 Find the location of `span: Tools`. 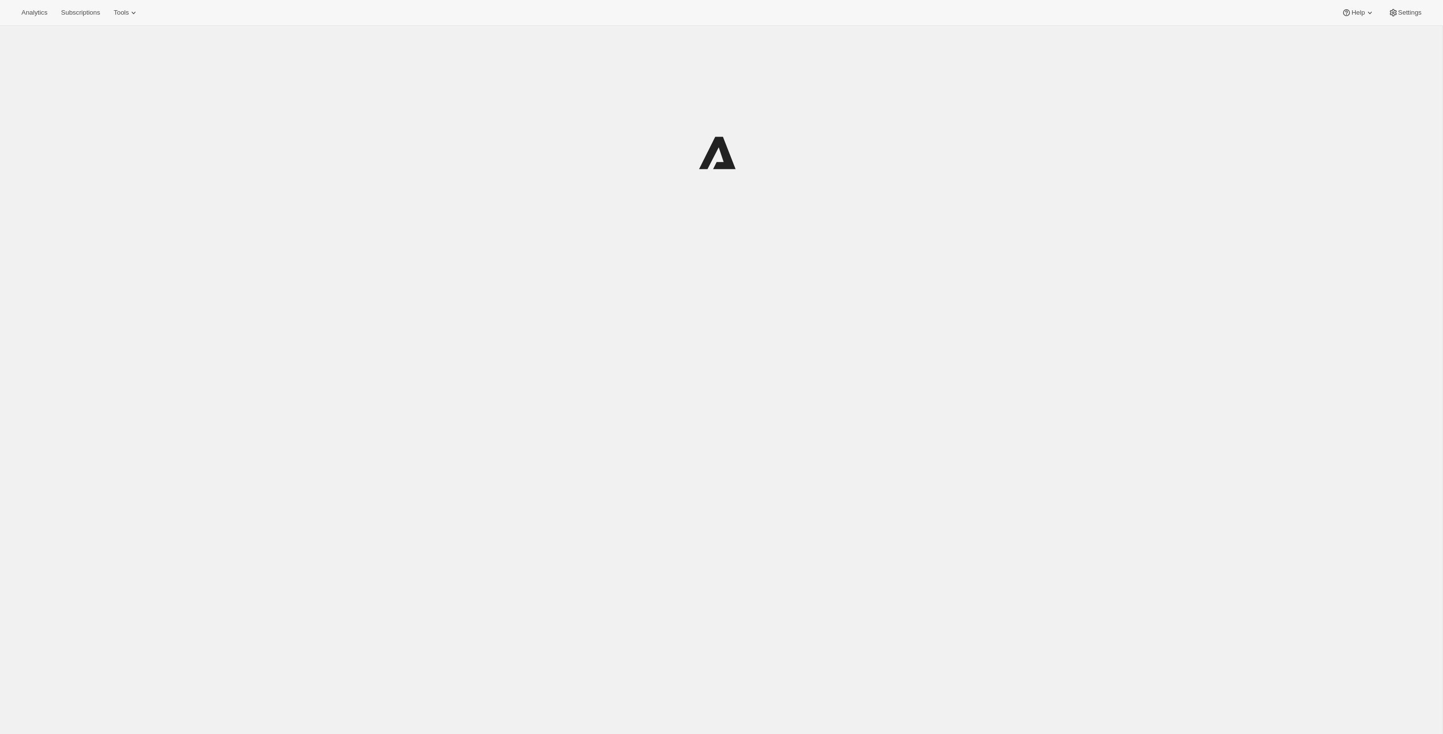

span: Tools is located at coordinates (121, 13).